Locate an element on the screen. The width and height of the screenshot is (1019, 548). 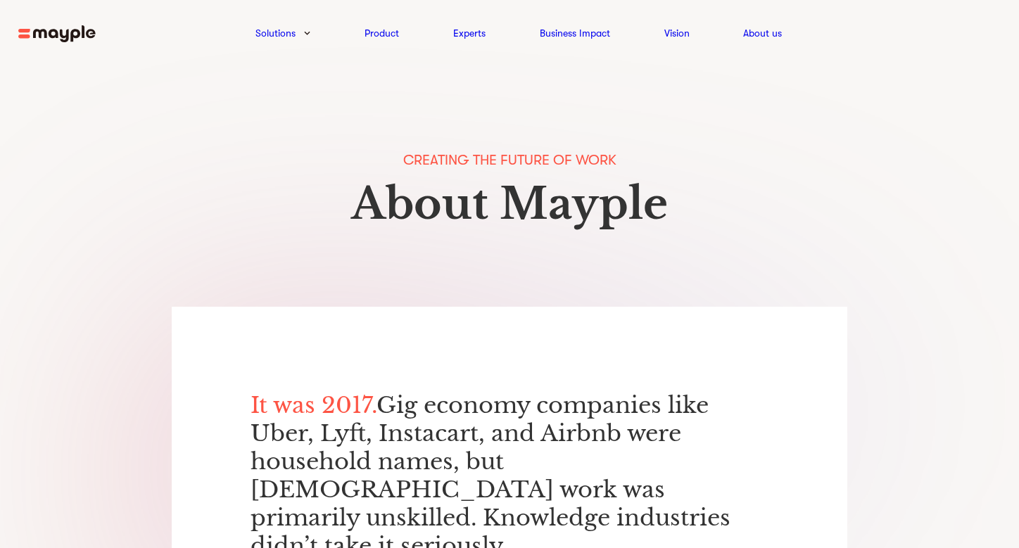
a: Business Impact is located at coordinates (575, 33).